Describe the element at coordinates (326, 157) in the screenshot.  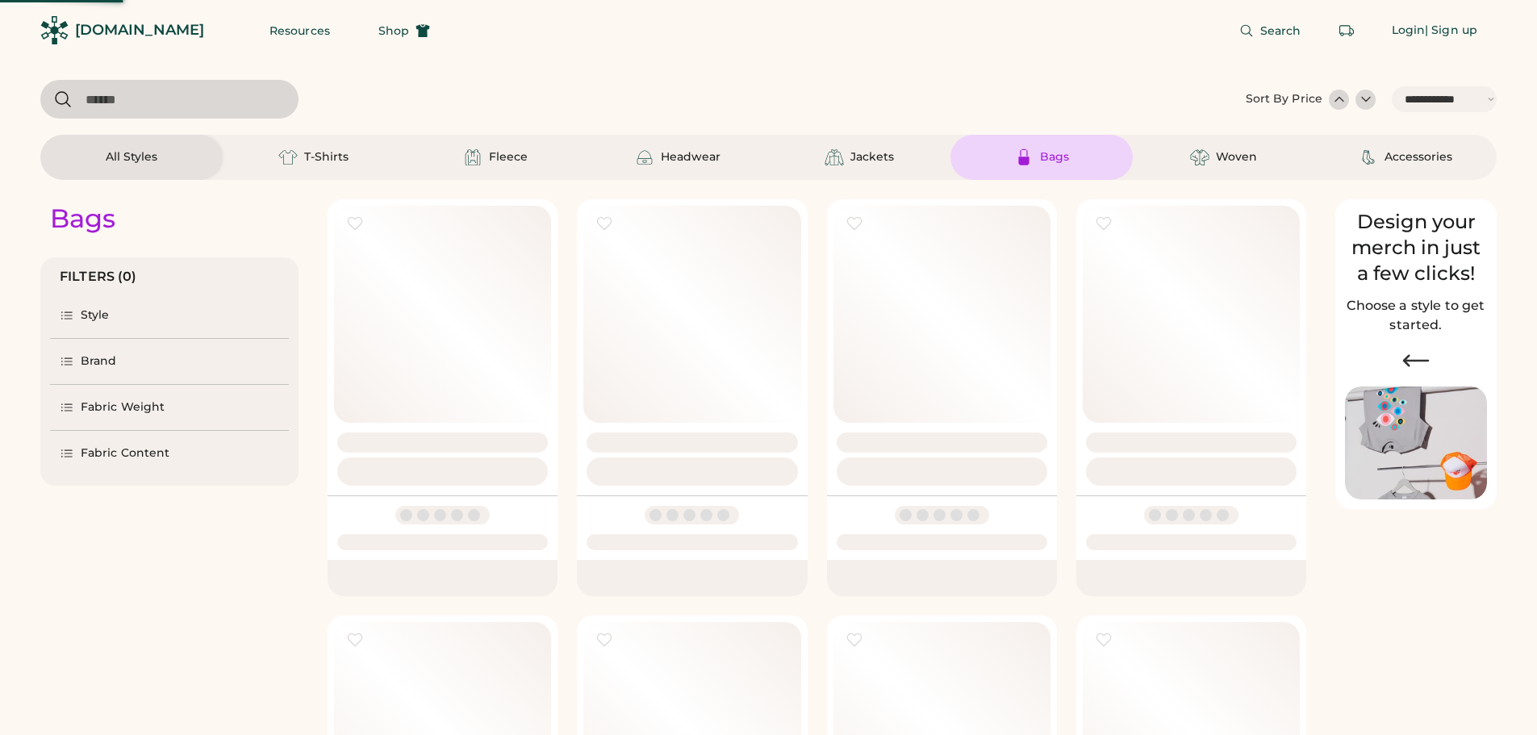
I see `div: T-Shirts` at that location.